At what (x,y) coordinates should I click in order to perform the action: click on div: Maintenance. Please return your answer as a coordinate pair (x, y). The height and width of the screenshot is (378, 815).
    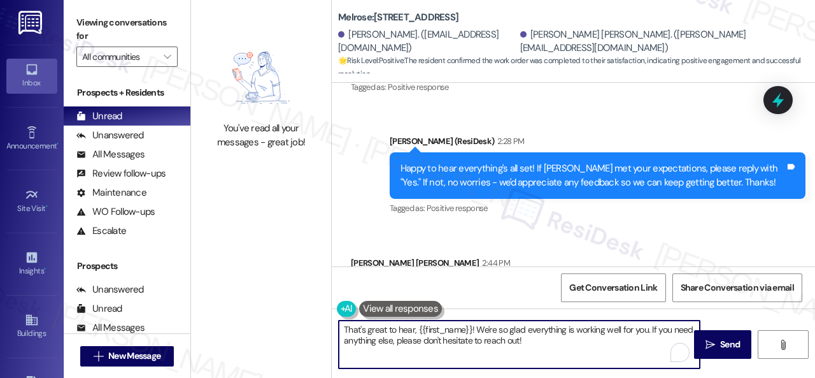
    Looking at the image, I should click on (111, 192).